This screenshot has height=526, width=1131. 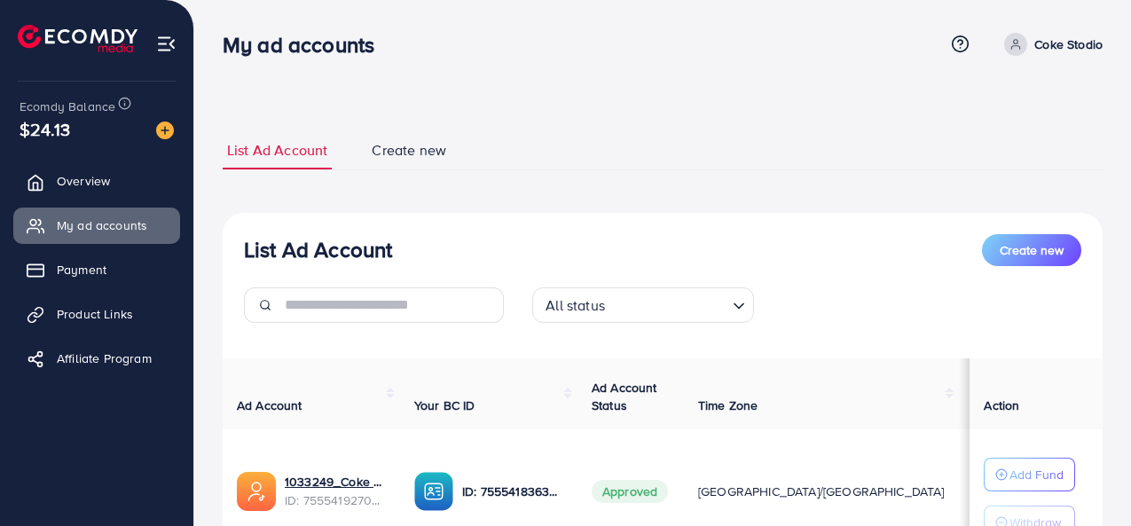 I want to click on span: List Ad Account, so click(x=277, y=150).